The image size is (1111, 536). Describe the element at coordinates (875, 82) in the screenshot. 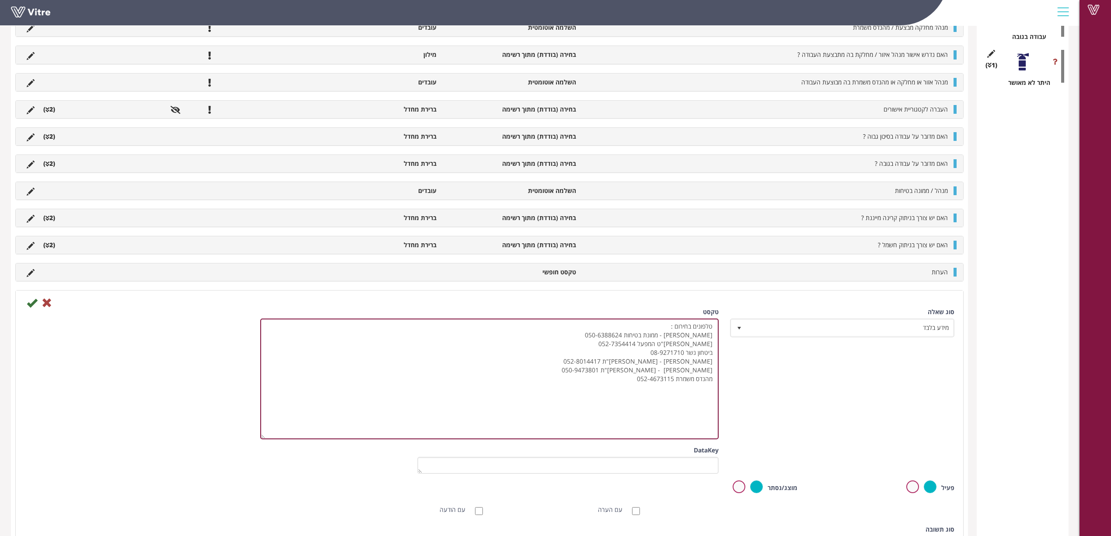

I see `span: מנהל אזור או מחלקה או מהנדס משמרת בה מבוצעת העבודה` at that location.